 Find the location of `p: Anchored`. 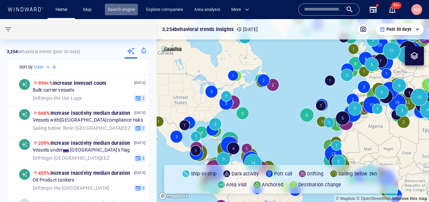

p: Anchored is located at coordinates (272, 185).